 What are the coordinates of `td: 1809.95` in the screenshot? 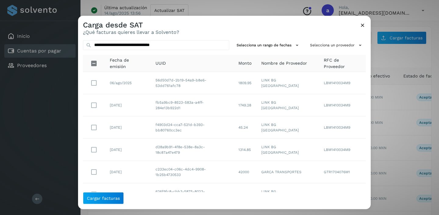 It's located at (245, 83).